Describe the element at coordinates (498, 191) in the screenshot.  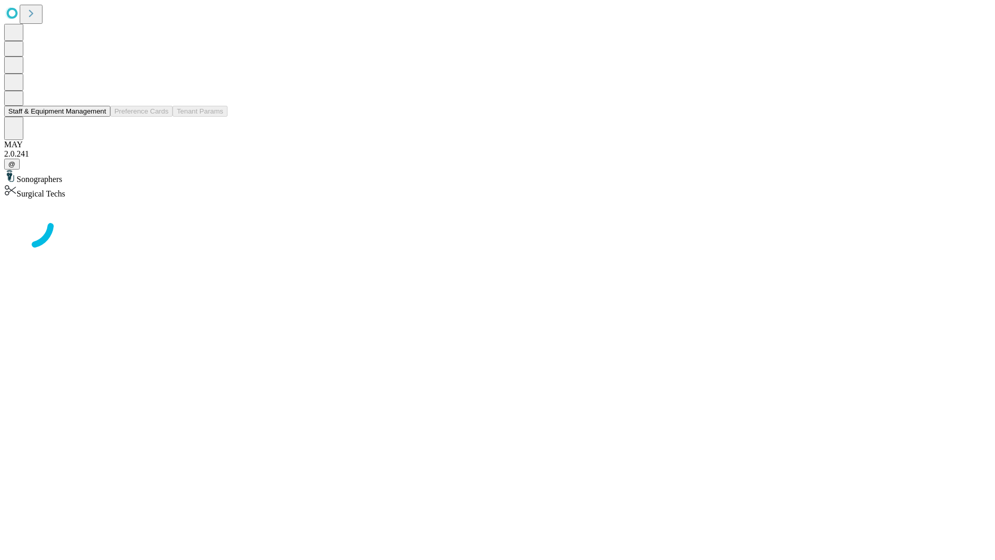
I see `div: Surgical Techs` at that location.